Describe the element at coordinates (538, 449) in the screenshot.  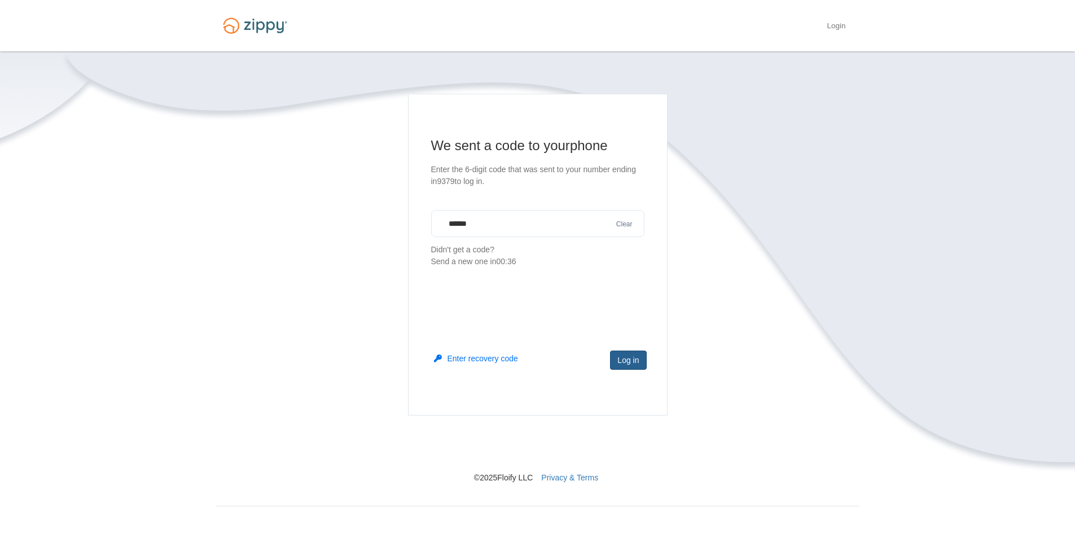
I see `nav: © 2025 Floify LLC` at that location.